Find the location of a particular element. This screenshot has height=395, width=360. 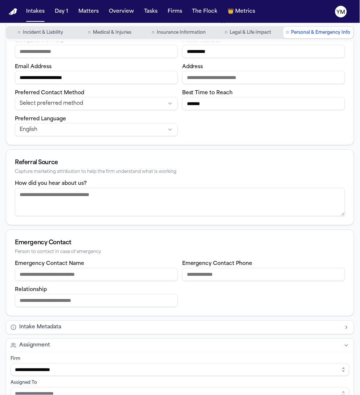

div: Referral Source is located at coordinates (180, 163).